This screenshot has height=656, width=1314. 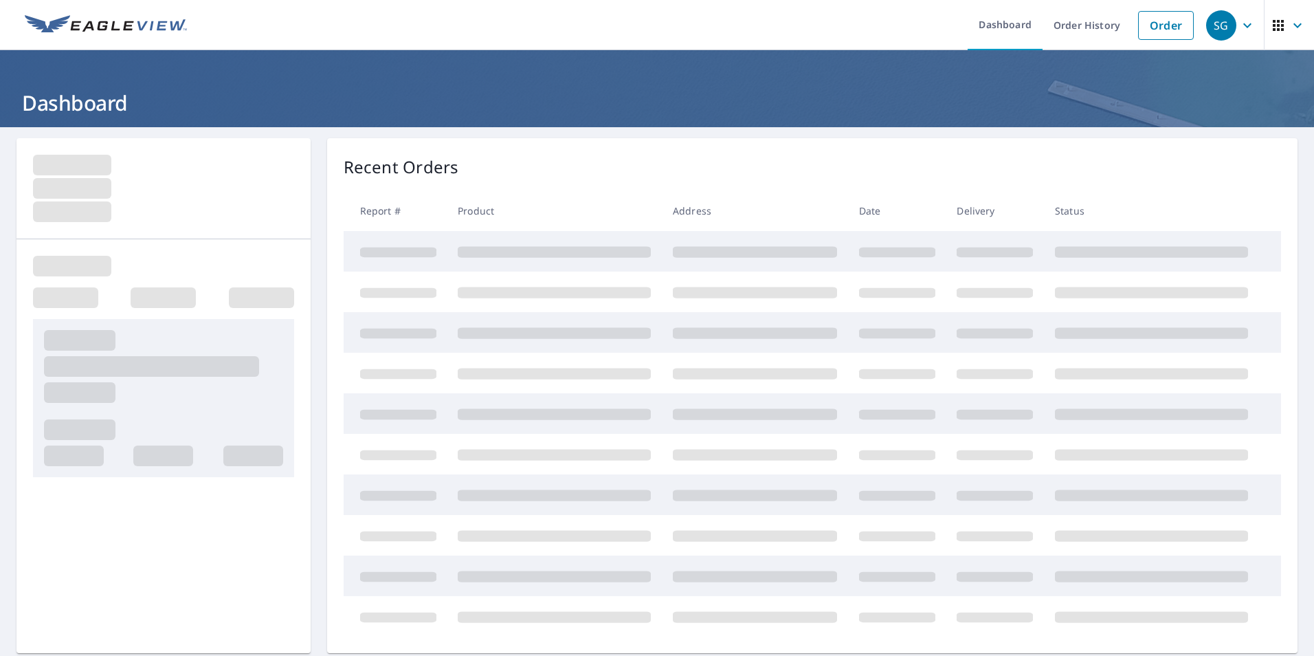 What do you see at coordinates (755, 210) in the screenshot?
I see `th: Address` at bounding box center [755, 210].